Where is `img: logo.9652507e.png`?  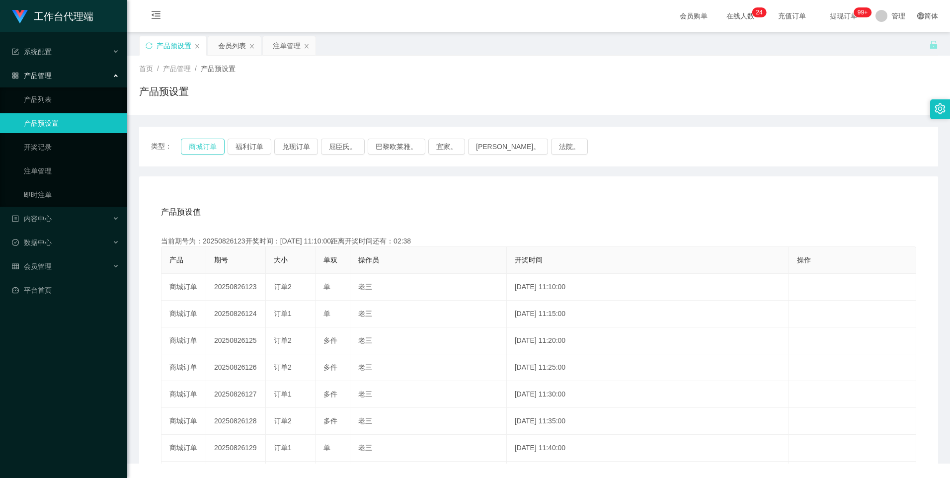 img: logo.9652507e.png is located at coordinates (20, 17).